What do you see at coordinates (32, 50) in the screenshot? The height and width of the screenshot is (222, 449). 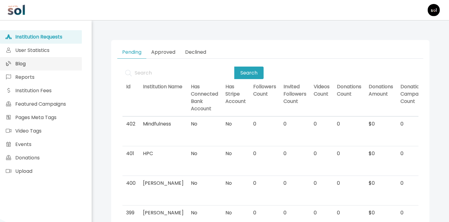 I see `span: User Statistics` at bounding box center [32, 50].